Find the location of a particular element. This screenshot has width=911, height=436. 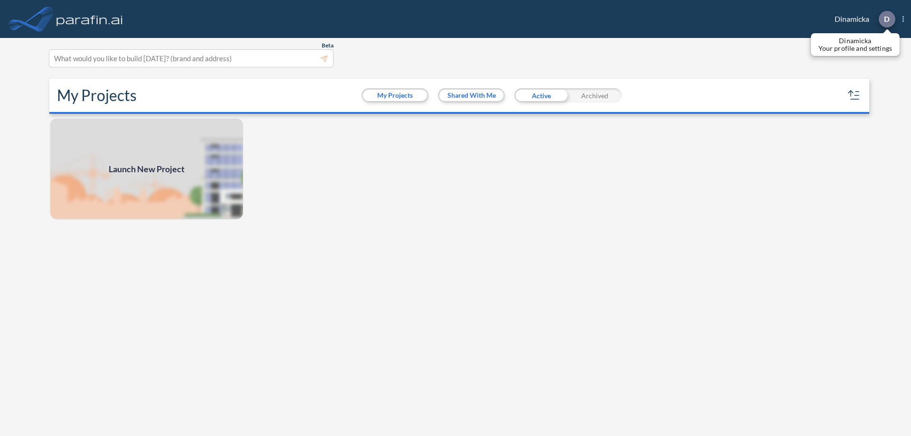

img: logo is located at coordinates (90, 19).